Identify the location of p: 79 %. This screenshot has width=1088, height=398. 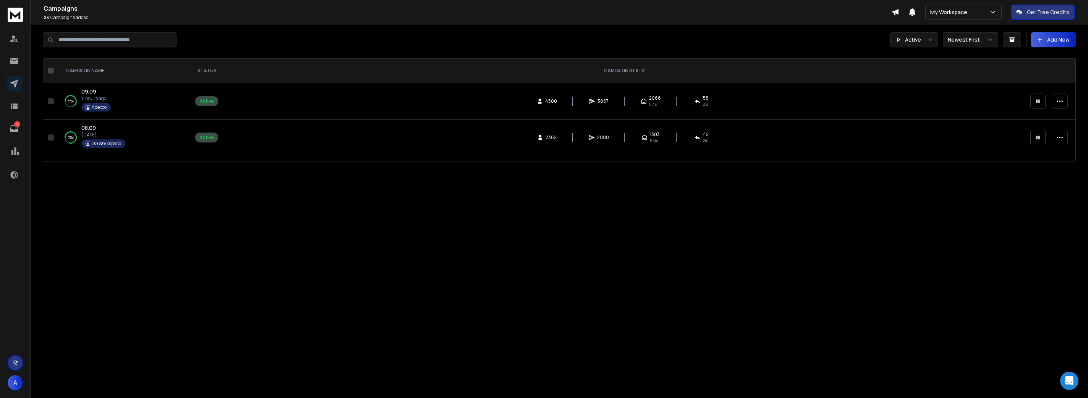
(71, 138).